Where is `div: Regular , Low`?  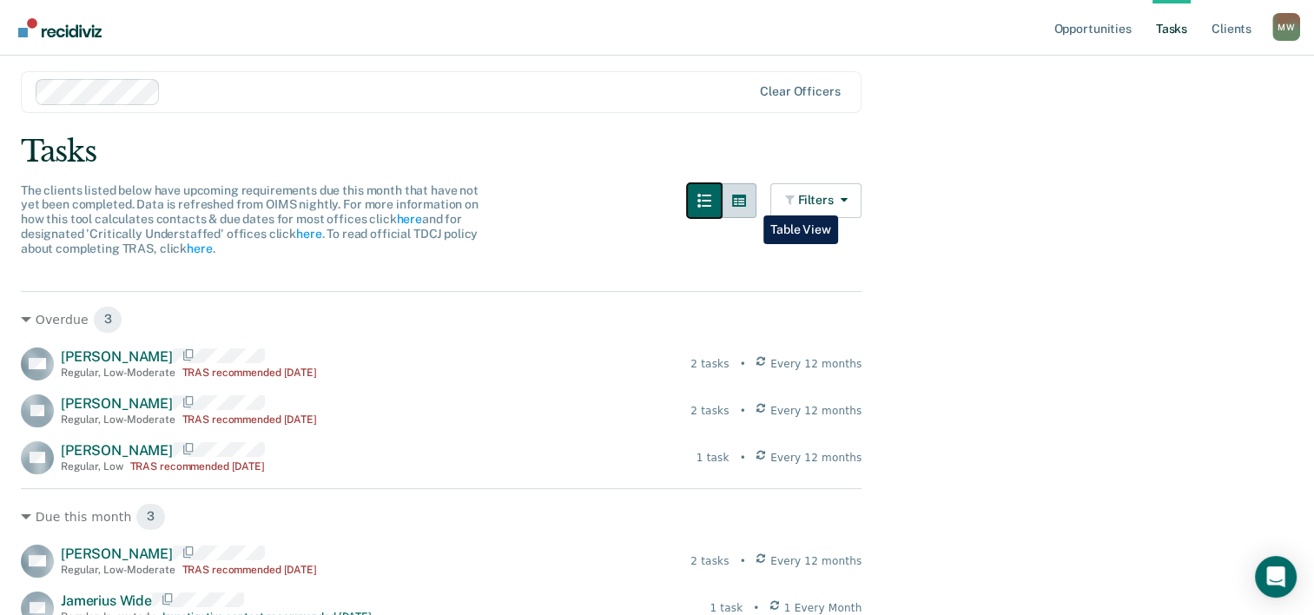 div: Regular , Low is located at coordinates (92, 466).